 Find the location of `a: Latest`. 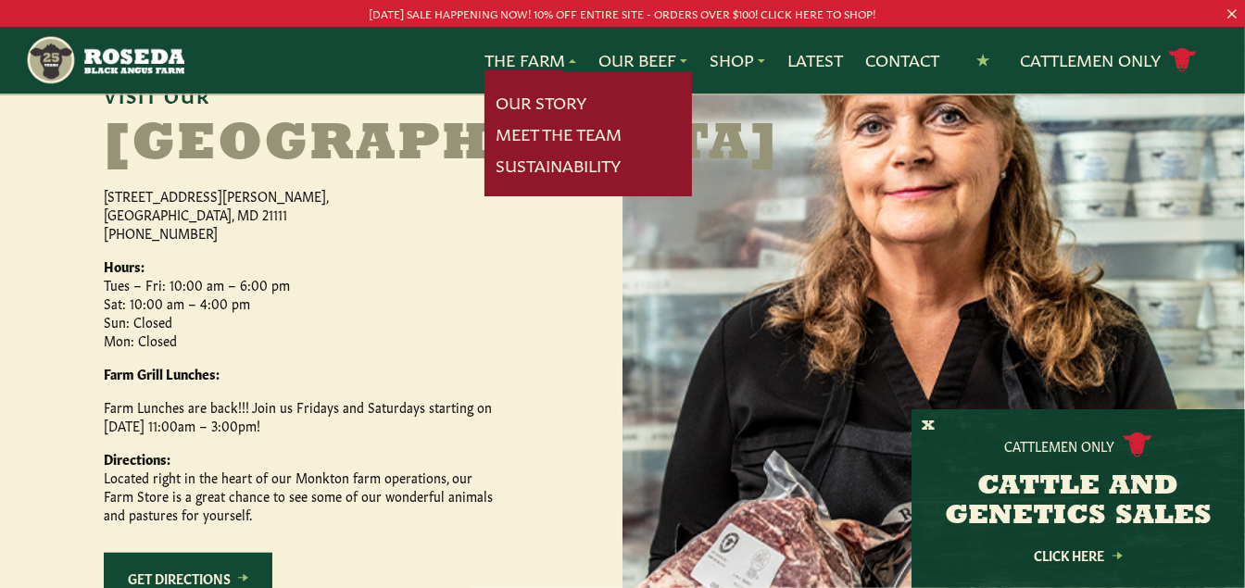

a: Latest is located at coordinates (815, 60).